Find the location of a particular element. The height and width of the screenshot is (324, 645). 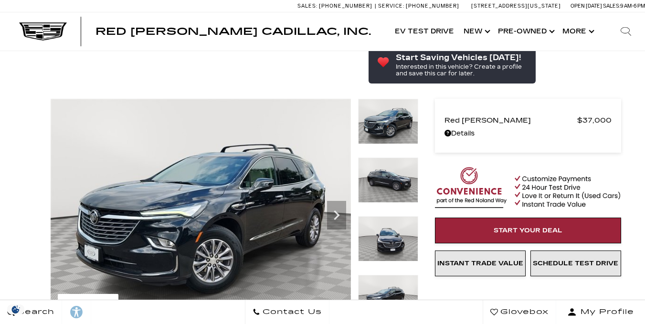

a: Instant Trade Value is located at coordinates (480, 264).